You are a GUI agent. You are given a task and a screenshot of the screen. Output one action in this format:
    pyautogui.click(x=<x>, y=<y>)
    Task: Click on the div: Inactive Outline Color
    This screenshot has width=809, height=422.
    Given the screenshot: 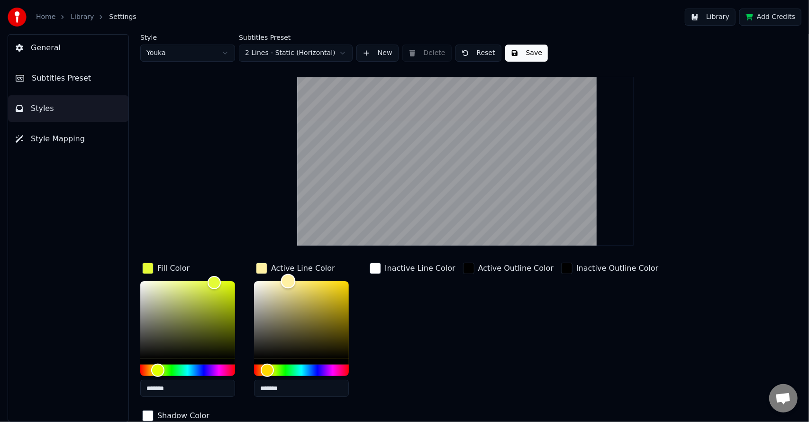 What is the action you would take?
    pyautogui.click(x=617, y=268)
    